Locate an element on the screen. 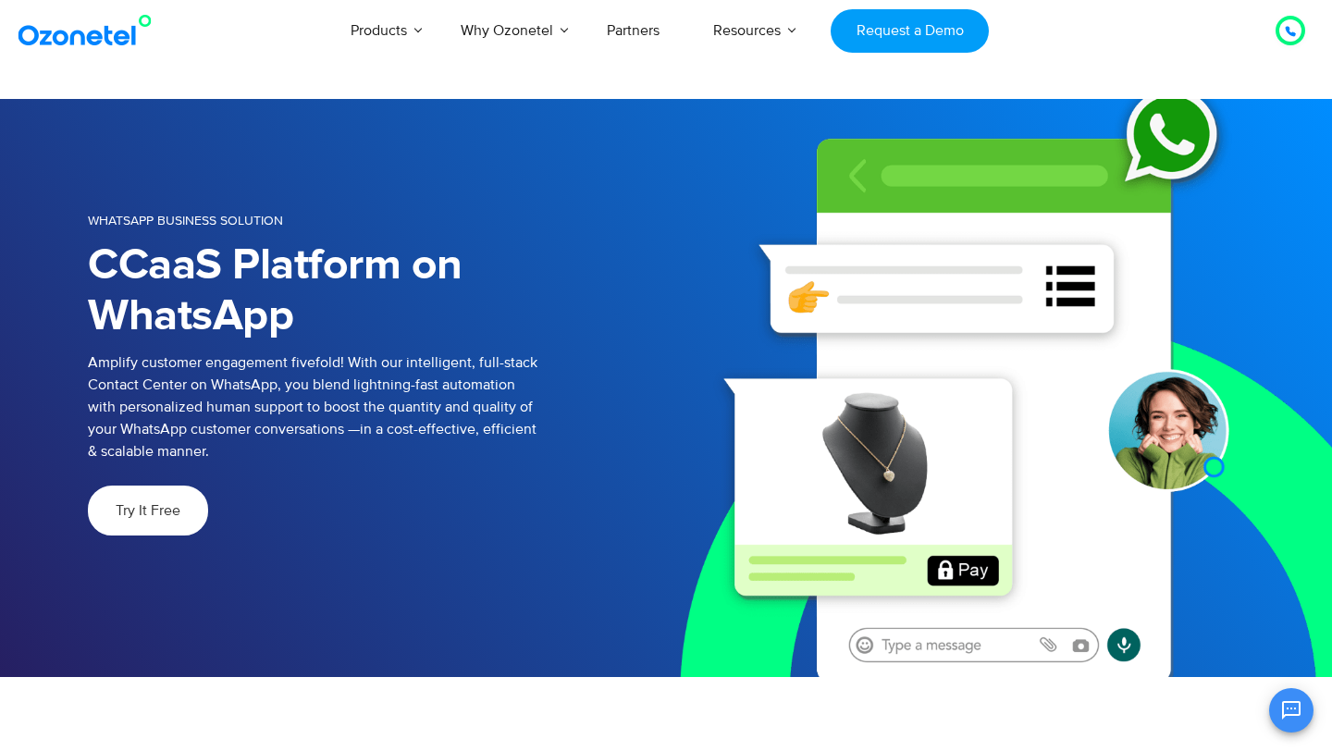 The height and width of the screenshot is (751, 1332). h1: CCaaS Platform on WhatsApp is located at coordinates (377, 291).